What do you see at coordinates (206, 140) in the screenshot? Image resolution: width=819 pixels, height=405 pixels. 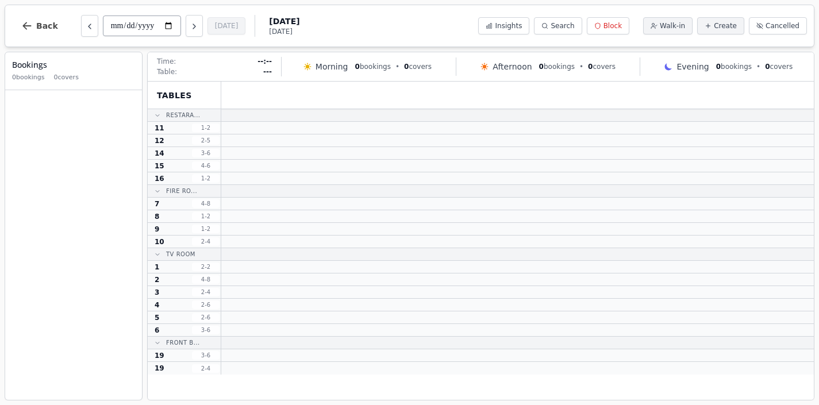 I see `span: 2 - 5` at bounding box center [206, 140].